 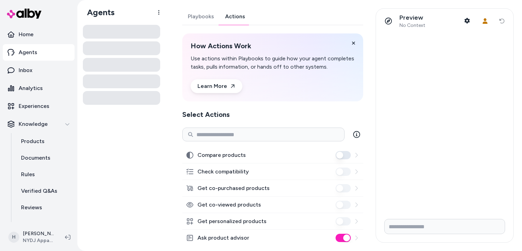 What do you see at coordinates (39, 35) in the screenshot?
I see `a: Home` at bounding box center [39, 35].